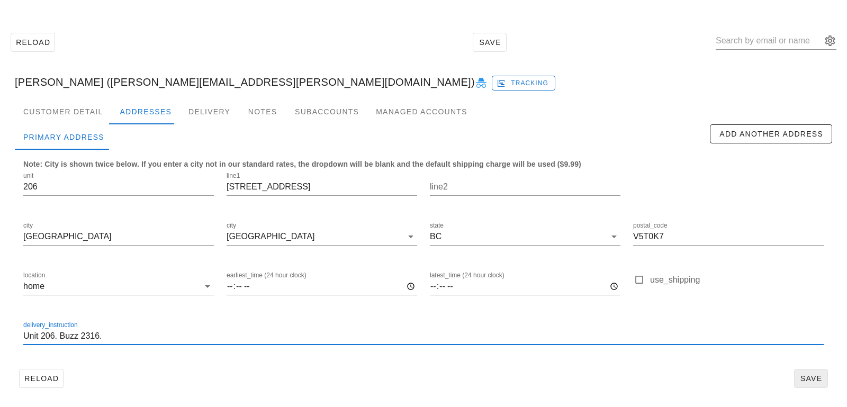  Describe the element at coordinates (209, 112) in the screenshot. I see `div: Delivery` at that location.